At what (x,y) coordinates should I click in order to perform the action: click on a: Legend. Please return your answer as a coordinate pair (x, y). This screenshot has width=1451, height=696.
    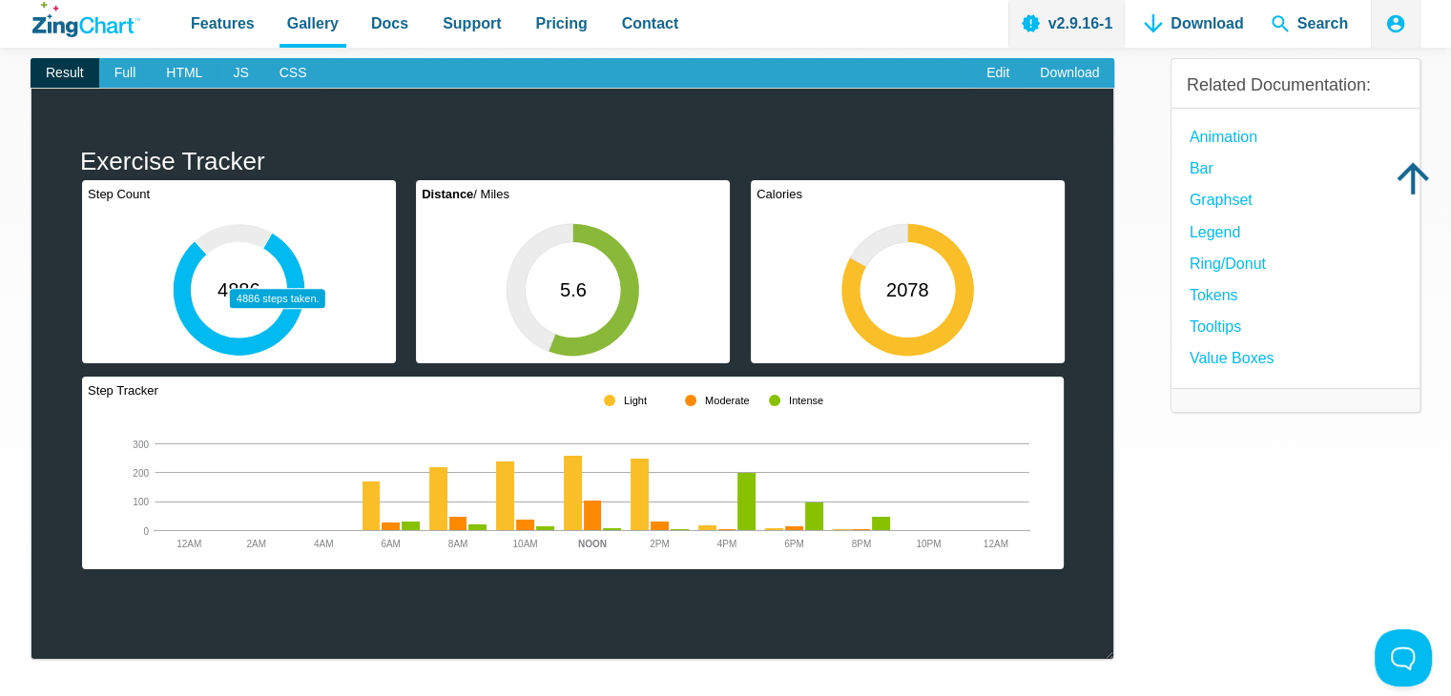
    Looking at the image, I should click on (1214, 232).